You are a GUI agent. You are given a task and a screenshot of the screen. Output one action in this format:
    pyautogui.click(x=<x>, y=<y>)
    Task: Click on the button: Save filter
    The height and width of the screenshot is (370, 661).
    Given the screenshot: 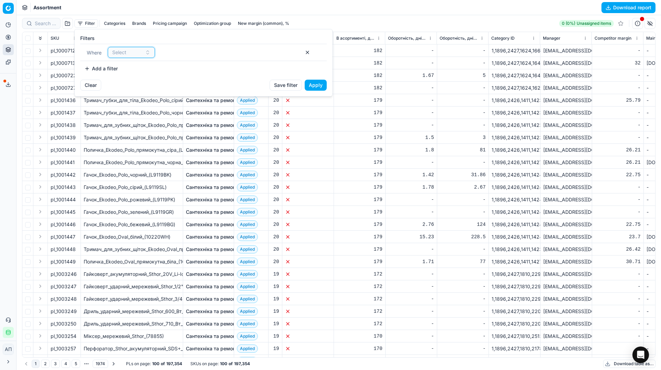 What is the action you would take?
    pyautogui.click(x=286, y=85)
    